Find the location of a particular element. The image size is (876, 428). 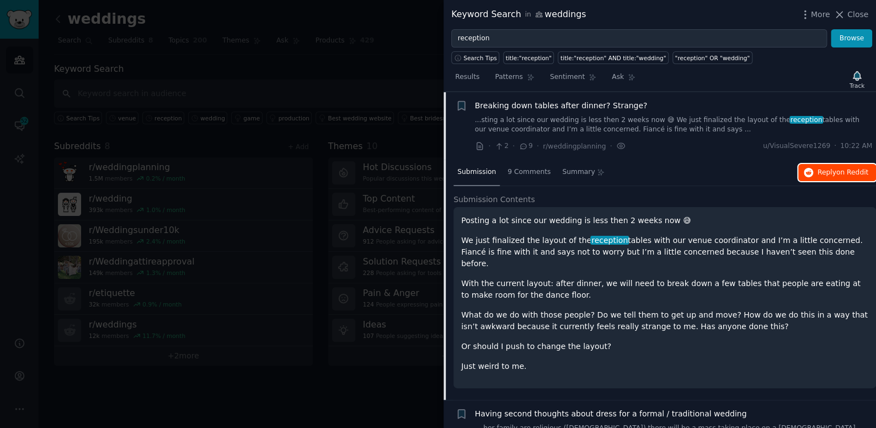

a: Replyon Reddit is located at coordinates (837, 173).